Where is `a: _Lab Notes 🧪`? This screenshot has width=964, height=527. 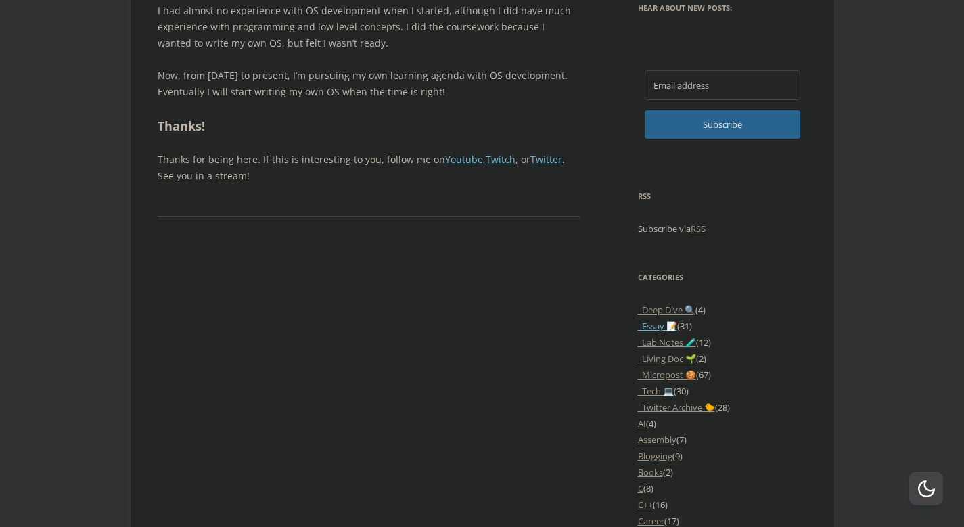
a: _Lab Notes 🧪 is located at coordinates (667, 342).